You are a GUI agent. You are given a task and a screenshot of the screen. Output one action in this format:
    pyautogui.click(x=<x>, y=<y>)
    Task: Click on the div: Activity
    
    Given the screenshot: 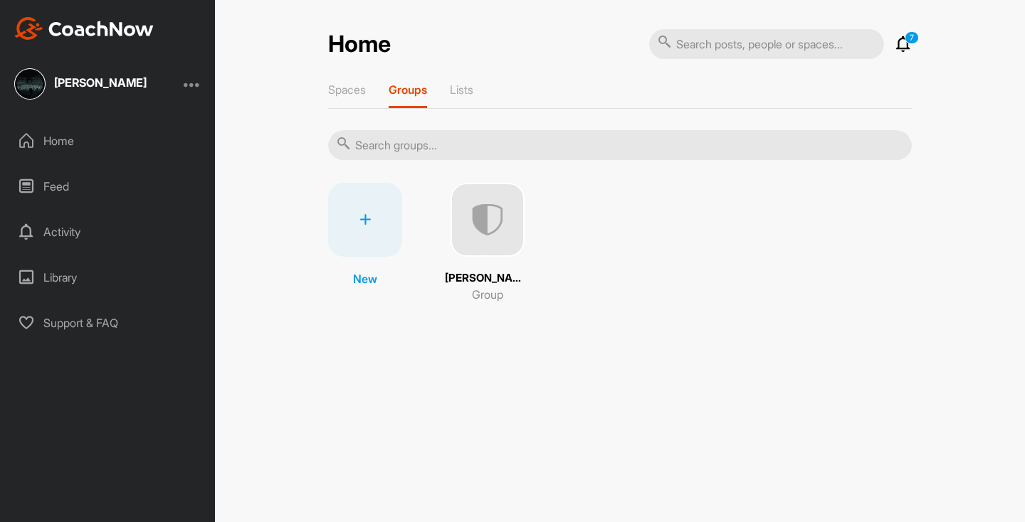 What is the action you would take?
    pyautogui.click(x=108, y=232)
    